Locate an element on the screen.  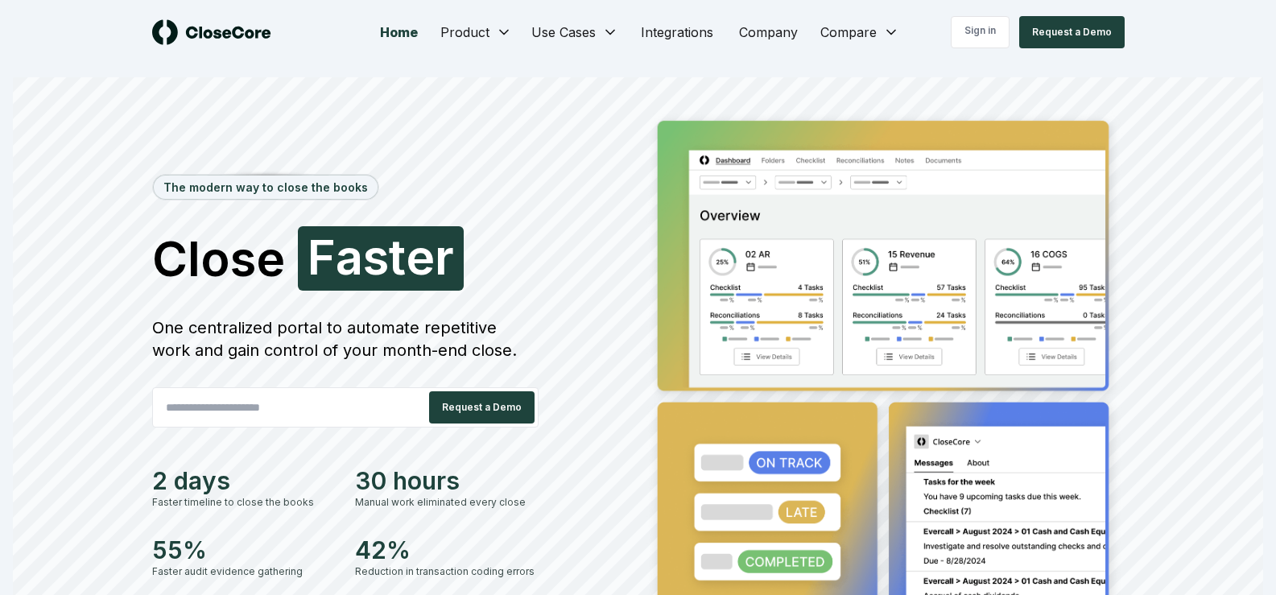
a: Sign in is located at coordinates (979, 32).